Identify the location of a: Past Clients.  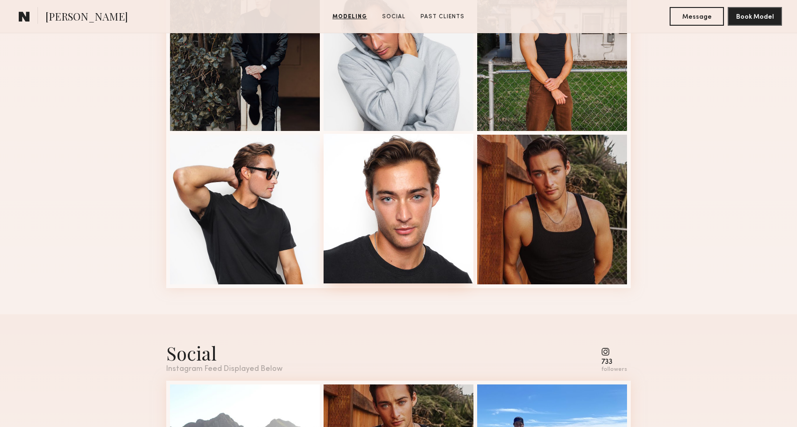
(442, 17).